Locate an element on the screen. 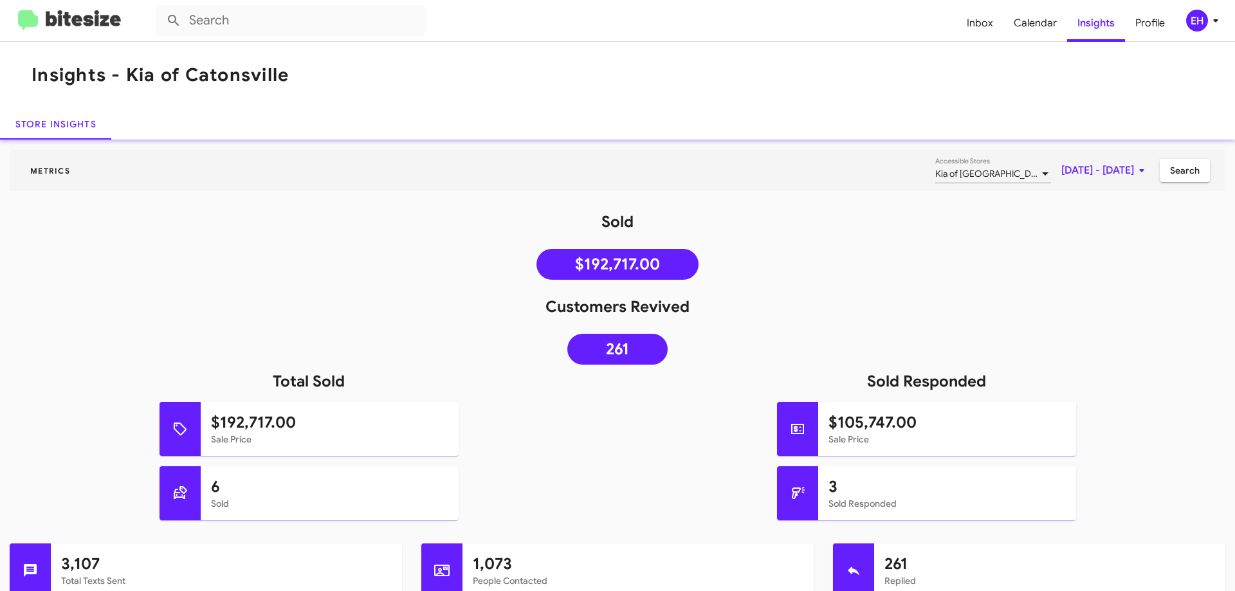 This screenshot has height=591, width=1235. h1: 6 is located at coordinates (329, 487).